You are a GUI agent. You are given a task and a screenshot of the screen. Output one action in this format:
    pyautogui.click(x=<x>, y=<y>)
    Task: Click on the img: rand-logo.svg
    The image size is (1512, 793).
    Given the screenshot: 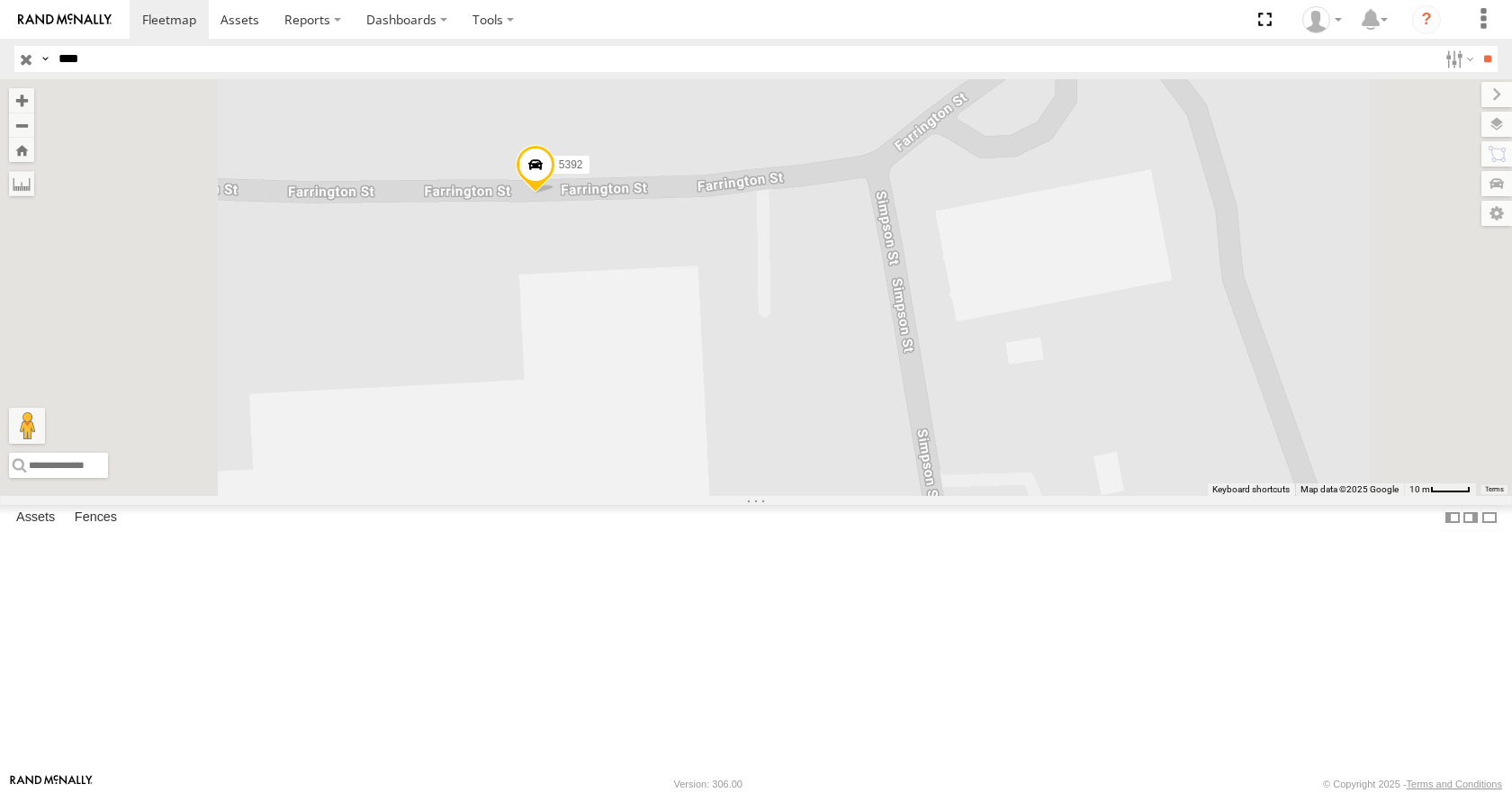 What is the action you would take?
    pyautogui.click(x=65, y=19)
    